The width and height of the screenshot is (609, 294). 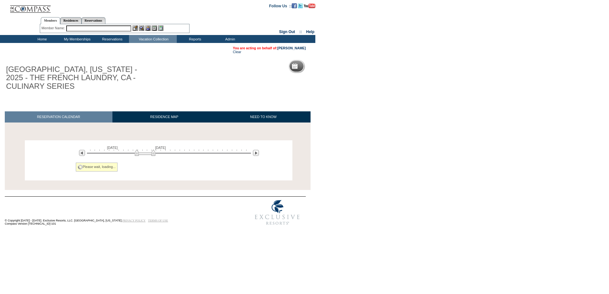 I want to click on a: Reservations, so click(x=93, y=20).